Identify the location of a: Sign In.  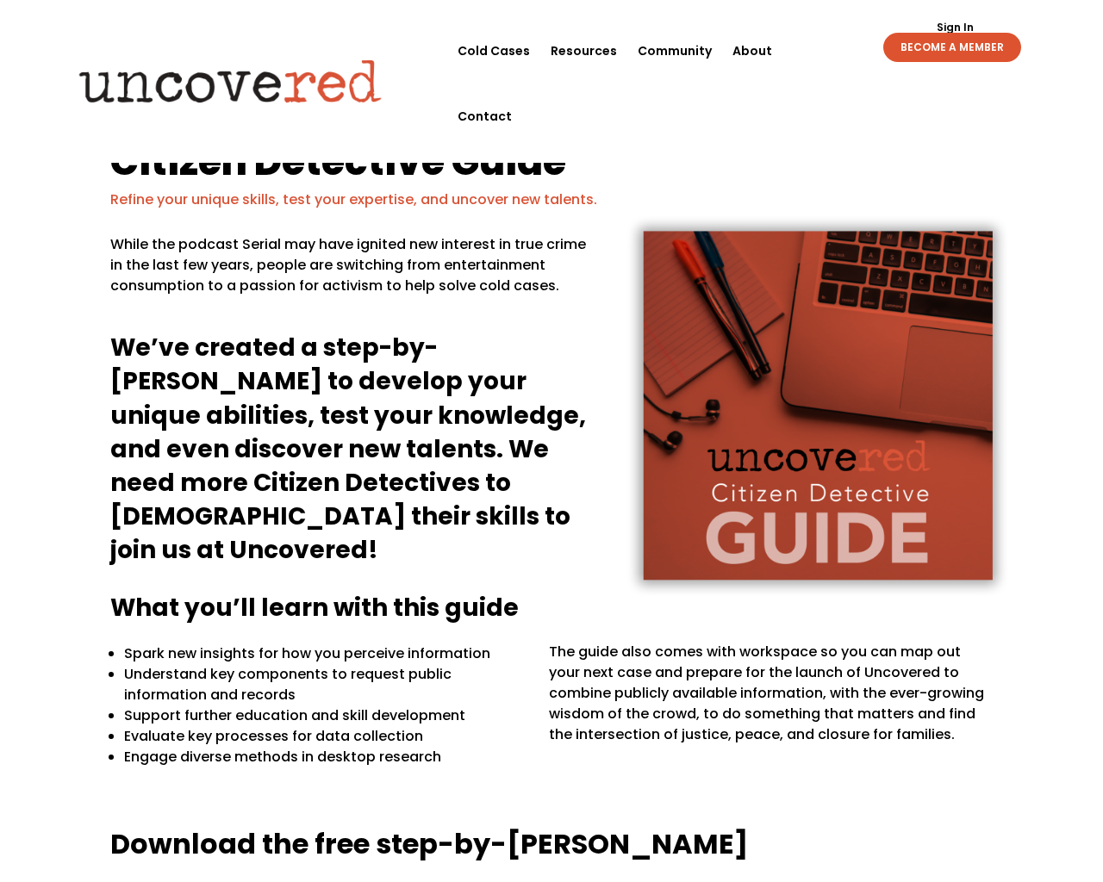
(955, 28).